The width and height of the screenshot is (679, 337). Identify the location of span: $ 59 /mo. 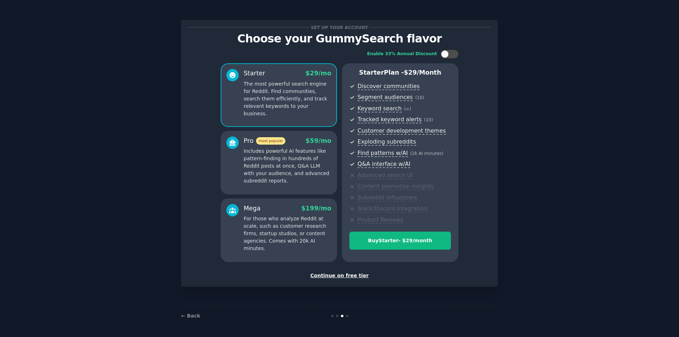
(318, 141).